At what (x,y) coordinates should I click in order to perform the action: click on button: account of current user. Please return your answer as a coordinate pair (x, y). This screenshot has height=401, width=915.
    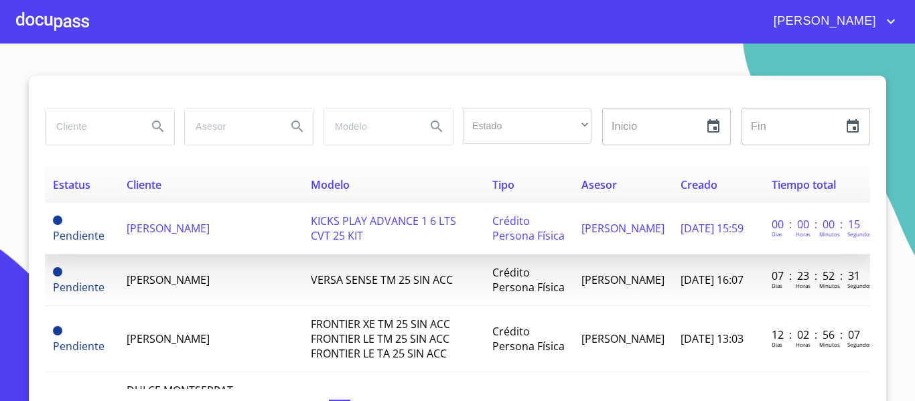
    Looking at the image, I should click on (831, 21).